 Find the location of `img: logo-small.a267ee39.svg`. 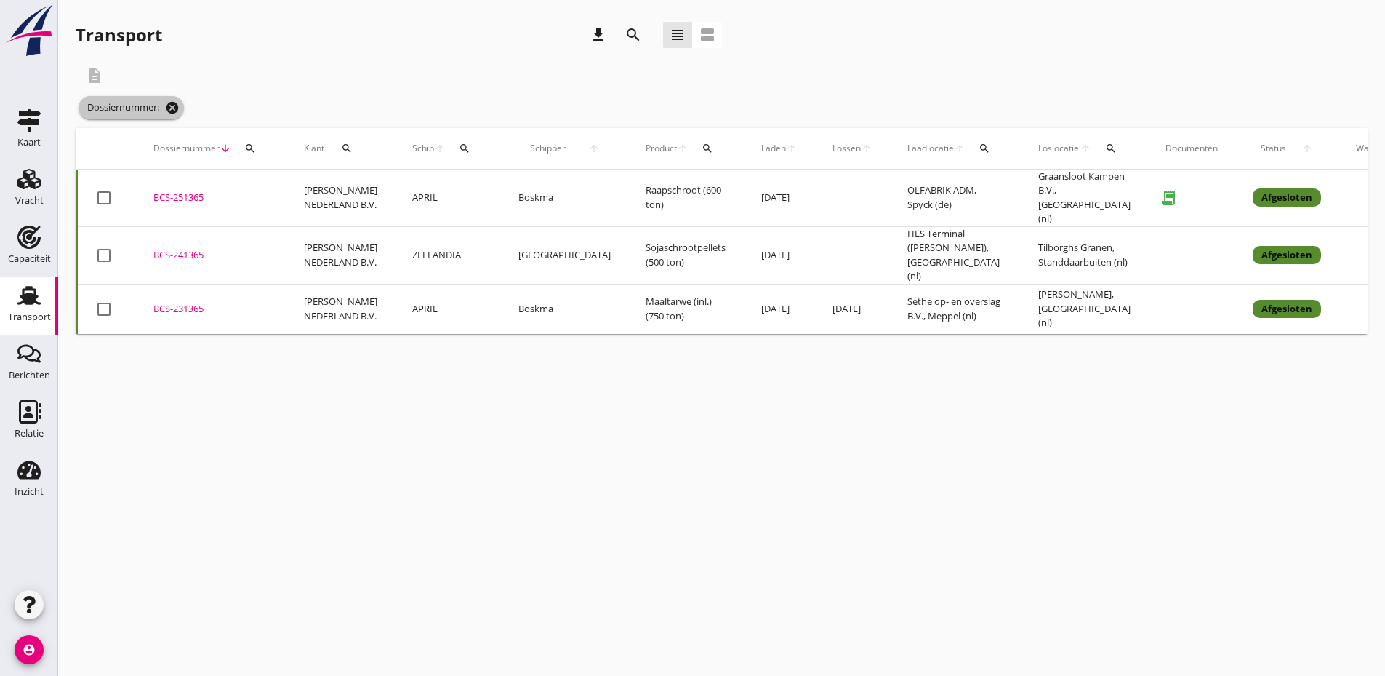

img: logo-small.a267ee39.svg is located at coordinates (29, 31).